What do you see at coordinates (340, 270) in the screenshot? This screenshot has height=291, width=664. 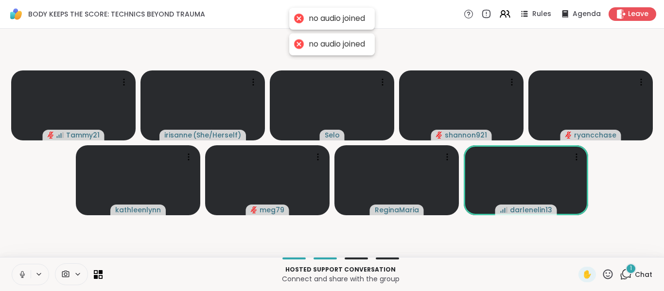 I see `p: Hosted support conversation` at bounding box center [340, 270].